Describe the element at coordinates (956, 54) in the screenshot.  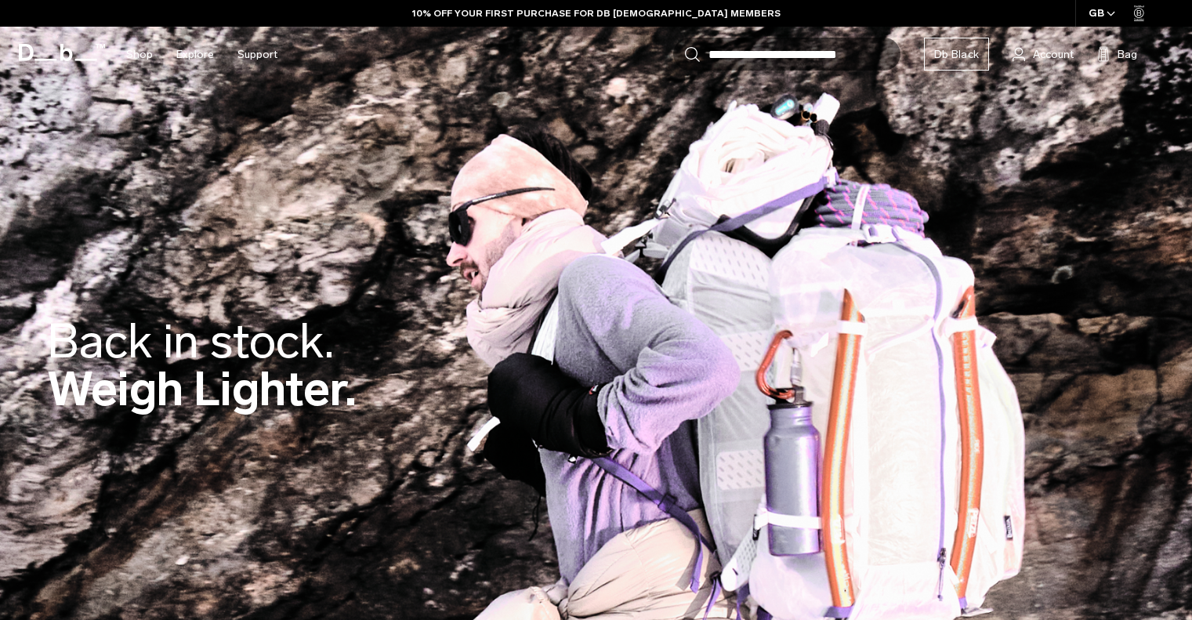
I see `a: Db Black` at that location.